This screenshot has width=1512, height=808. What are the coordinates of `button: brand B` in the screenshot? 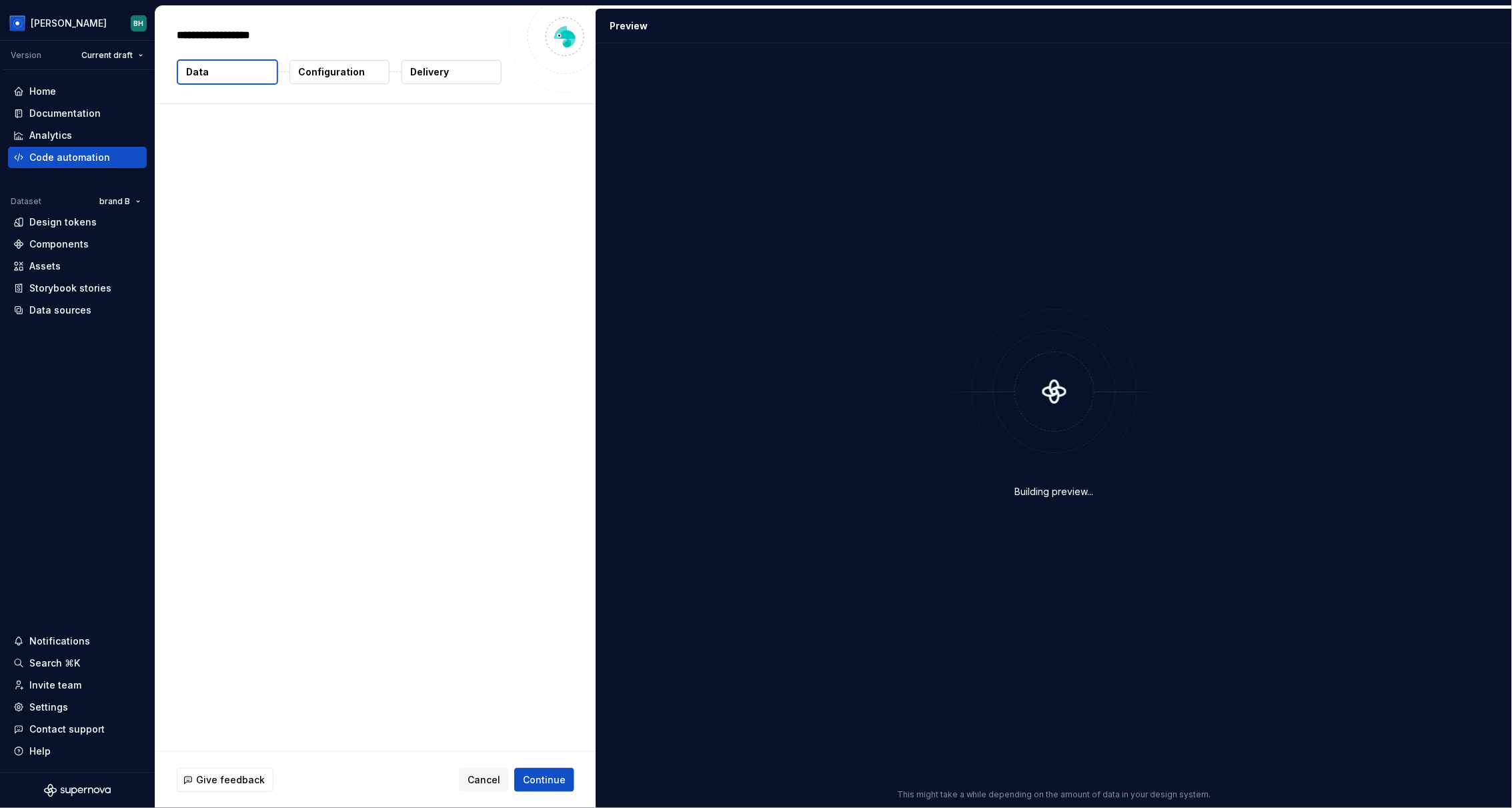 It's located at (120, 202).